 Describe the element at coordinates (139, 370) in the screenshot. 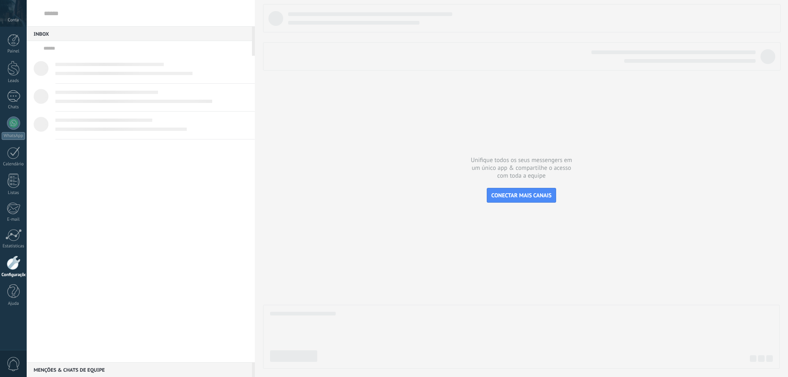

I see `div: Menções & Chats de equipe` at that location.